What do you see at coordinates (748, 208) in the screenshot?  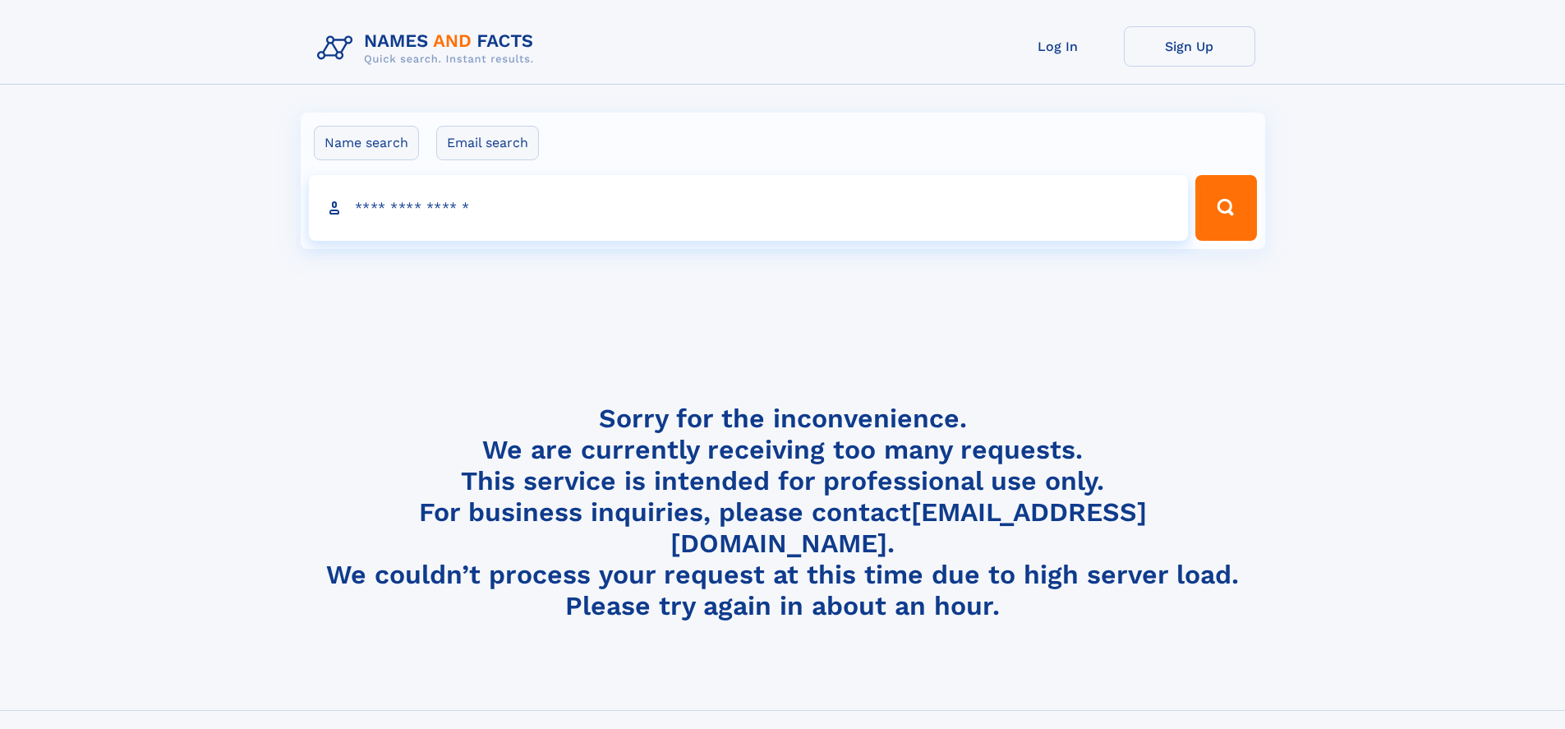 I see `input: search input` at bounding box center [748, 208].